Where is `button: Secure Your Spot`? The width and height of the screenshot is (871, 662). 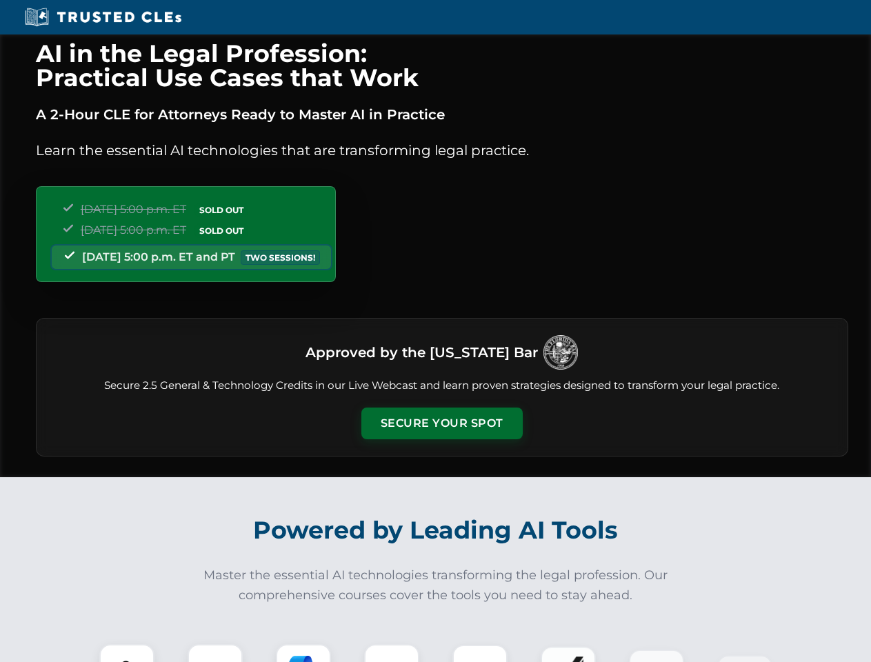 button: Secure Your Spot is located at coordinates (442, 424).